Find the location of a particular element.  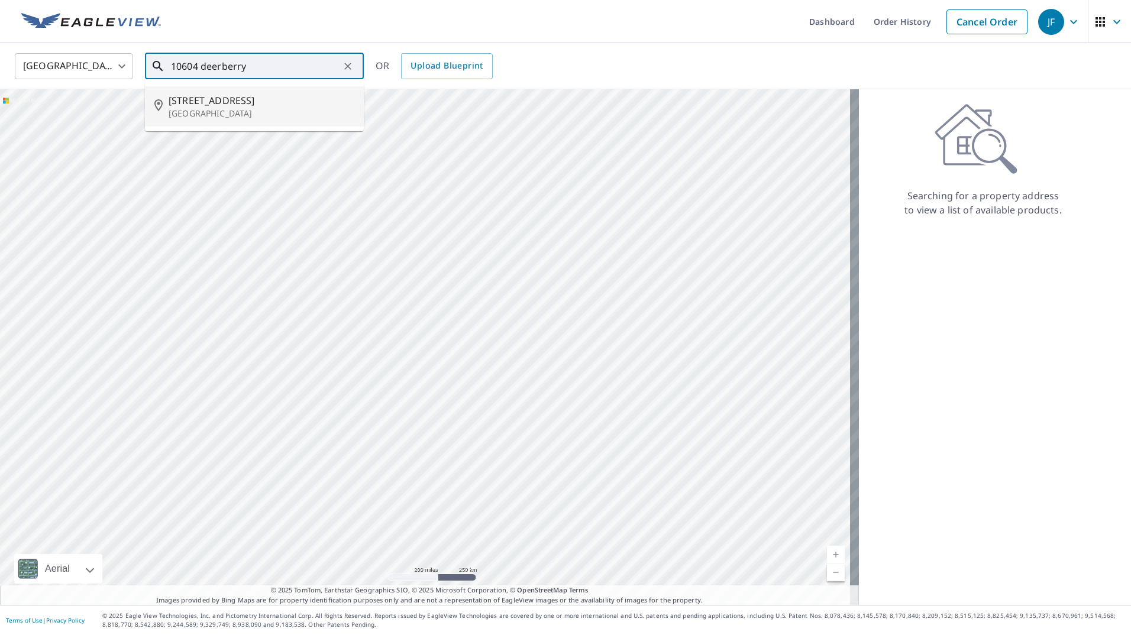

p: © 2025 Eagle View Technologies, Inc. and Pictometry International Corp. All Rights Reserved. Repo... is located at coordinates (614, 621).